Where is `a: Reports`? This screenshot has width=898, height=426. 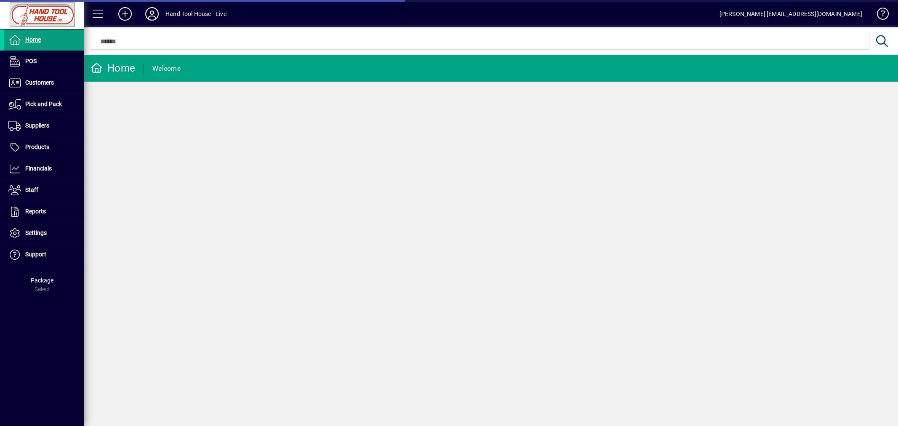
a: Reports is located at coordinates (44, 212).